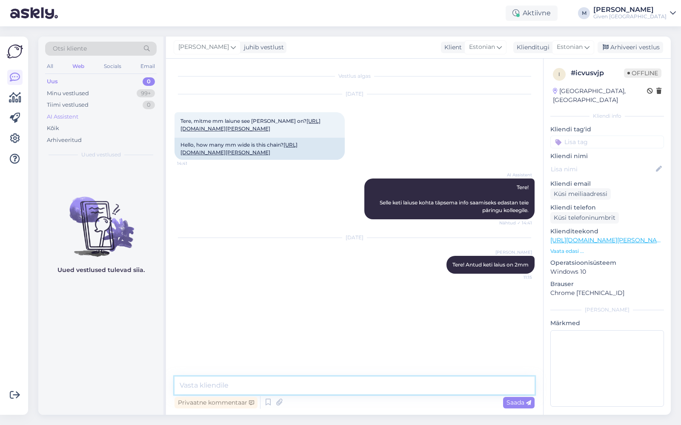 The height and width of the screenshot is (425, 681). What do you see at coordinates (607, 272) in the screenshot?
I see `p: Windows 10` at bounding box center [607, 272].